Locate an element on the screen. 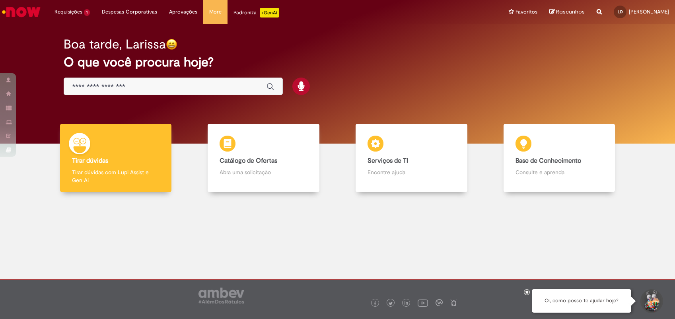 Image resolution: width=675 pixels, height=319 pixels. span: Despesas Corporativas is located at coordinates (129, 12).